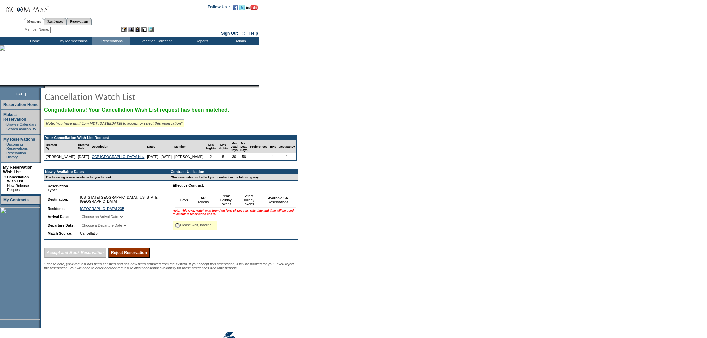  Describe the element at coordinates (170, 138) in the screenshot. I see `td: Your Cancellation Wish List Request` at that location.